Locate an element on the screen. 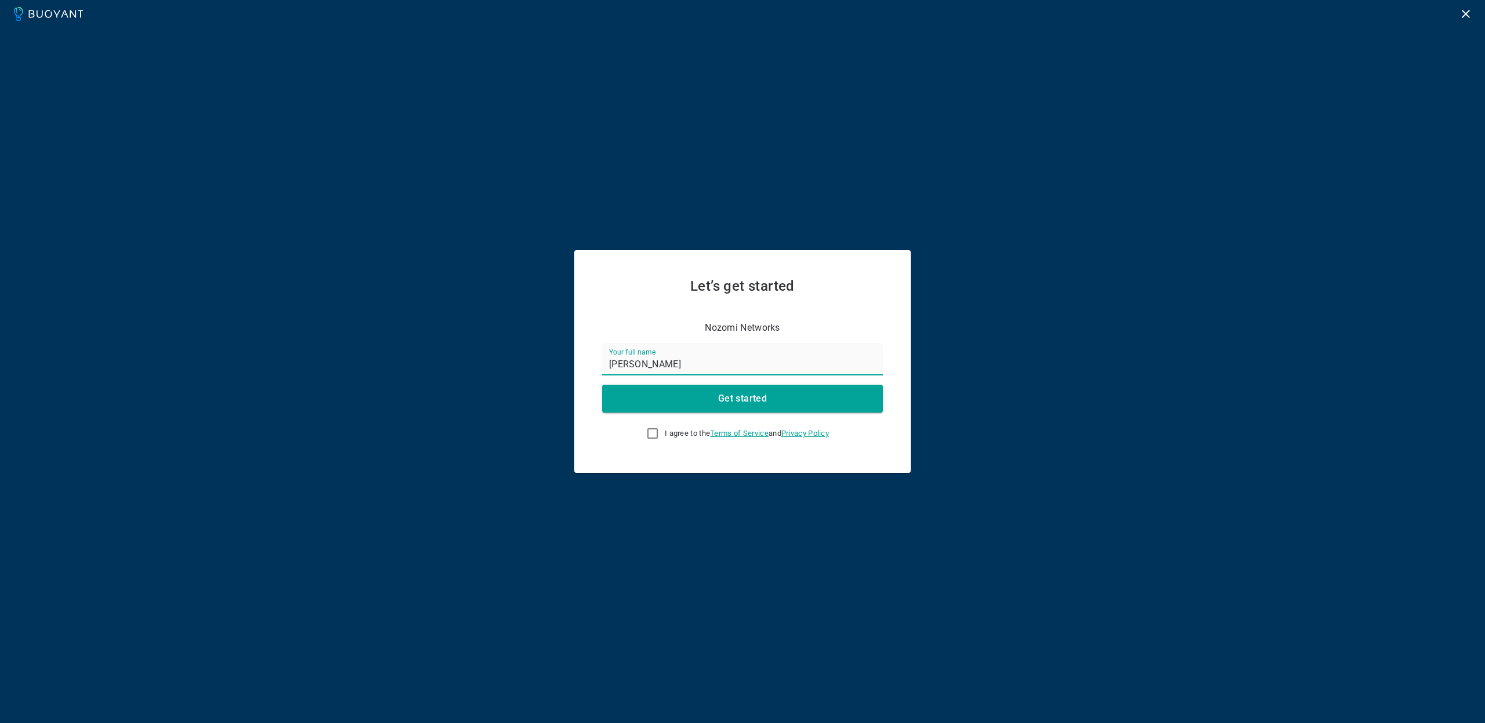 The width and height of the screenshot is (1485, 723). button: Get started is located at coordinates (743, 399).